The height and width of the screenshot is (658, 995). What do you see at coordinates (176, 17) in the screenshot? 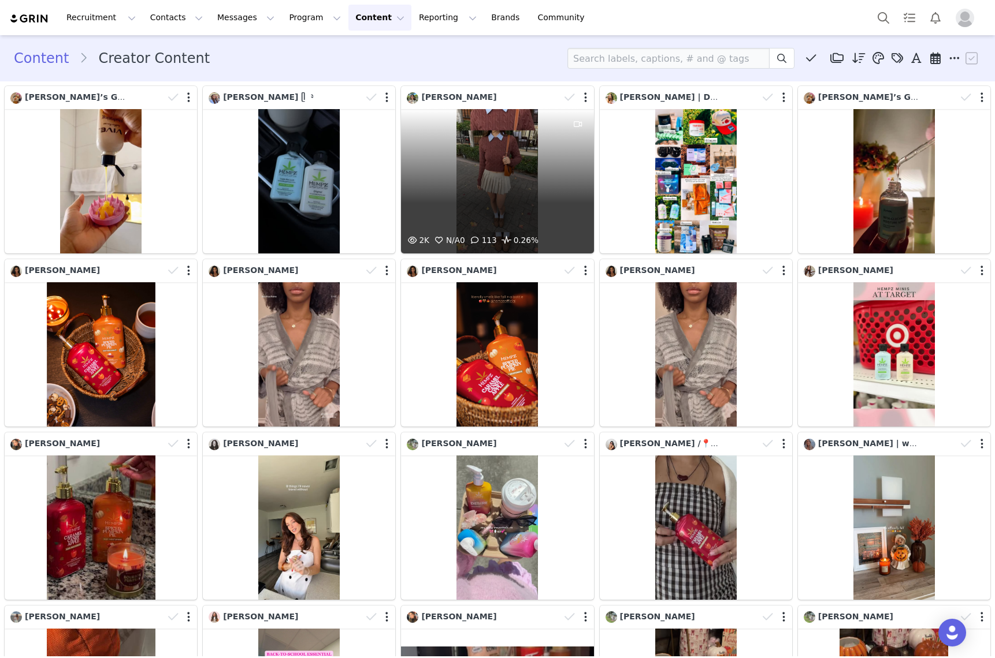
I see `button: Contacts` at bounding box center [176, 17].